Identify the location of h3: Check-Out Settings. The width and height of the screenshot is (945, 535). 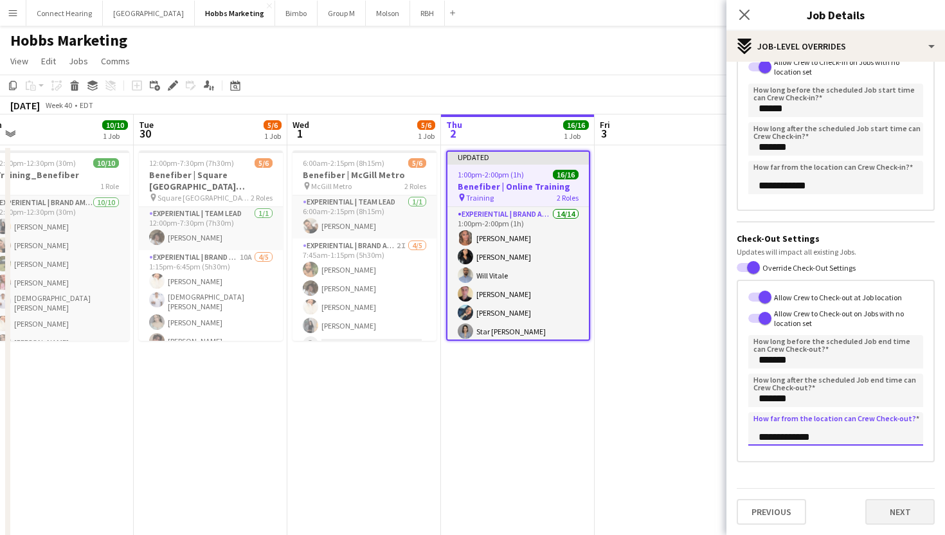
(836, 238).